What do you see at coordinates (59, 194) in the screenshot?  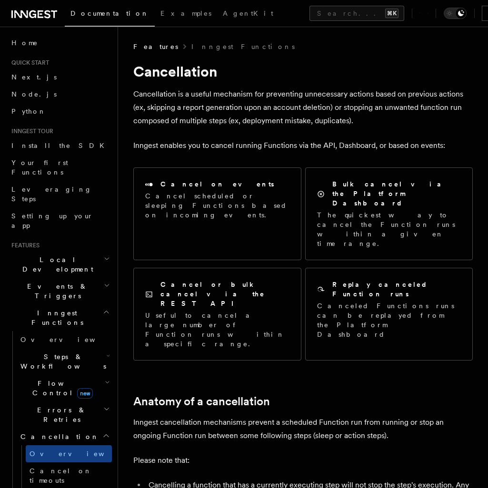 I see `a: Leveraging Steps` at bounding box center [59, 194].